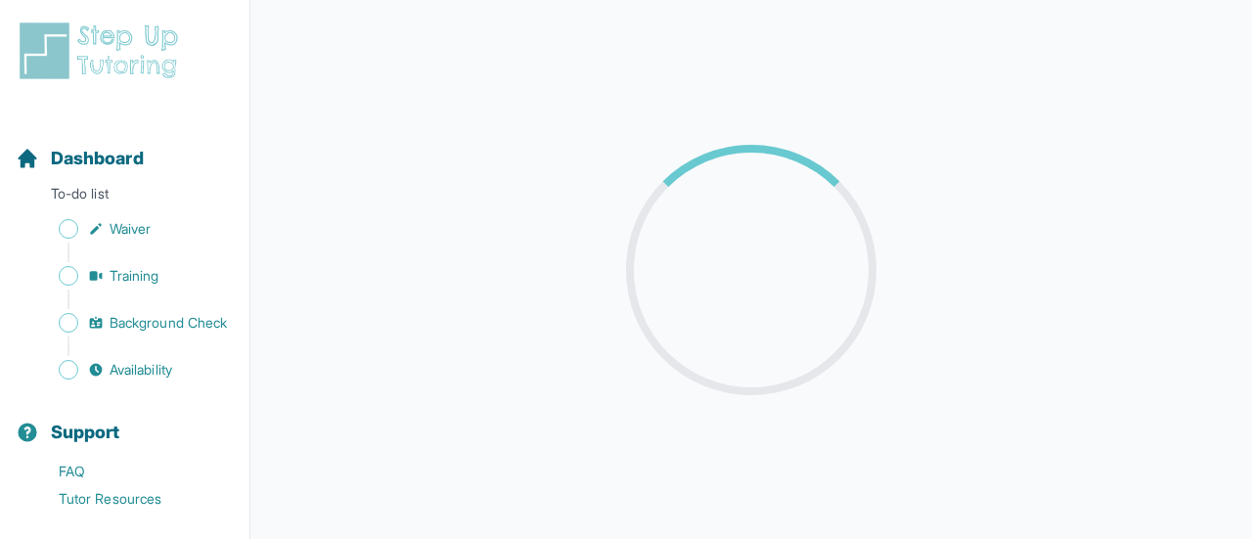 The height and width of the screenshot is (539, 1252). What do you see at coordinates (124, 147) in the screenshot?
I see `button: Dashboard` at bounding box center [124, 147].